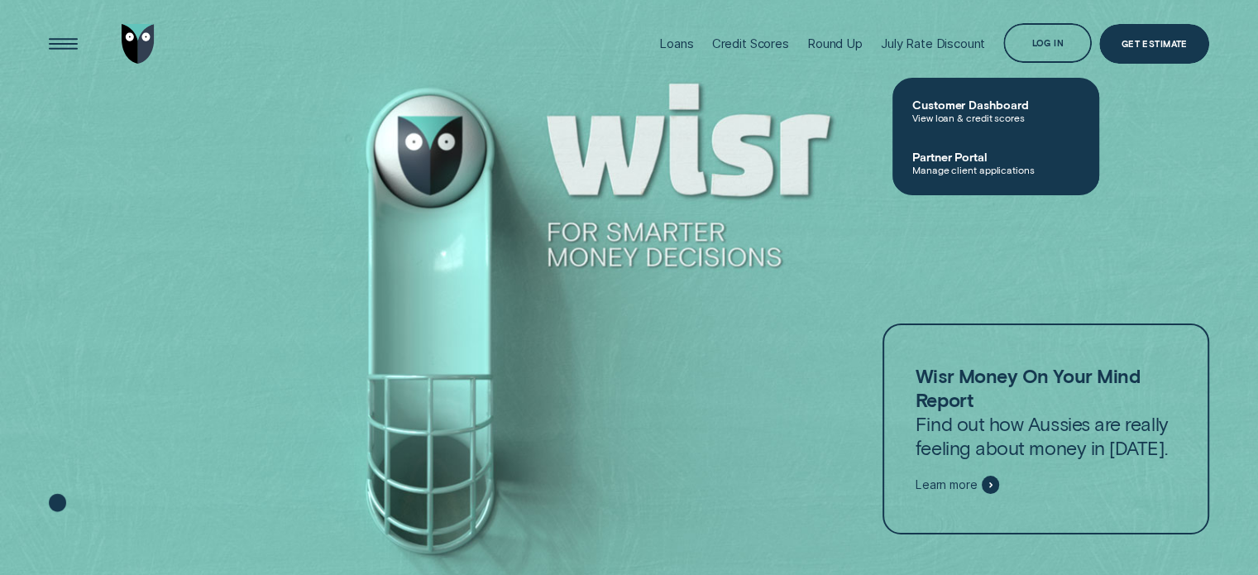 Image resolution: width=1258 pixels, height=575 pixels. Describe the element at coordinates (676, 43) in the screenshot. I see `div: Loans` at that location.